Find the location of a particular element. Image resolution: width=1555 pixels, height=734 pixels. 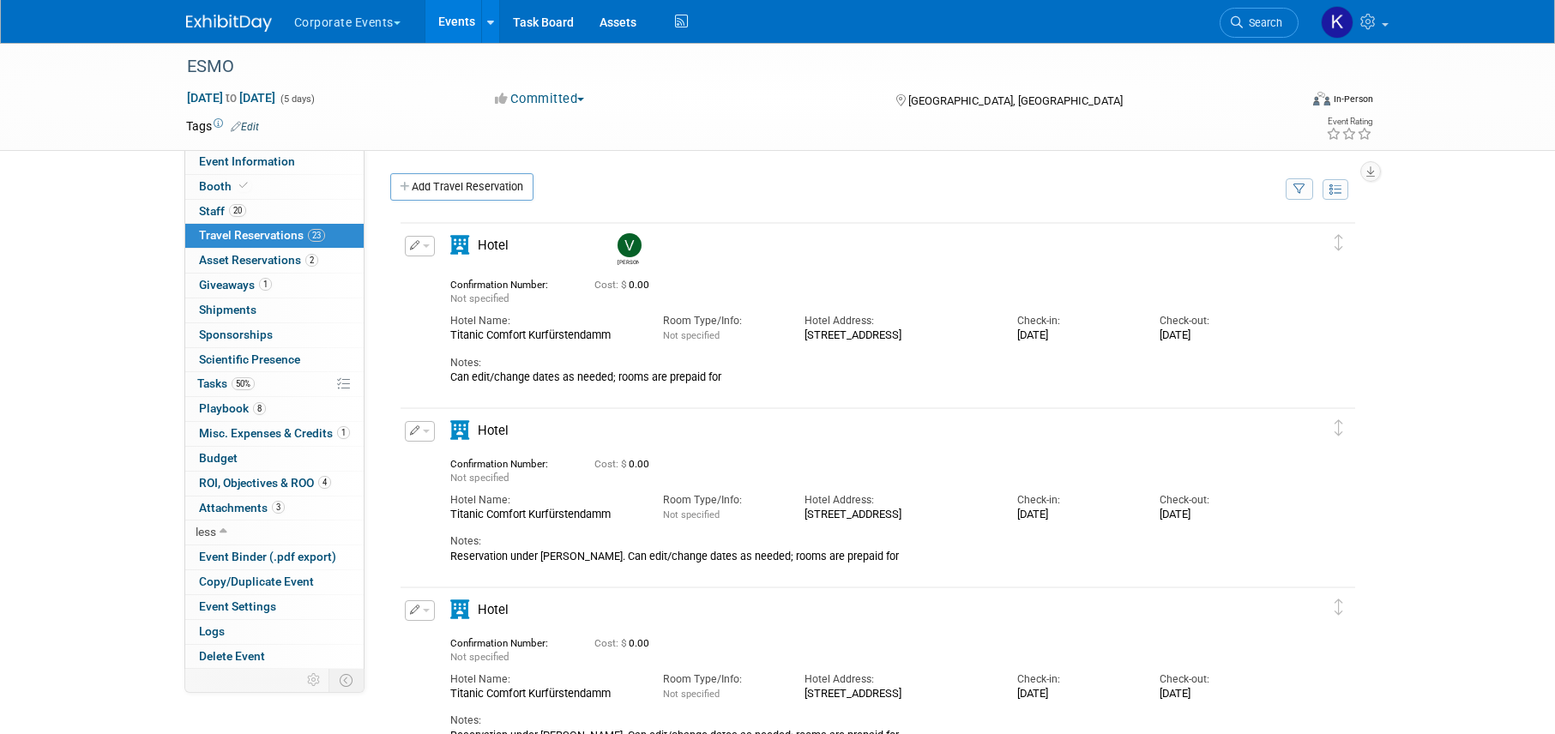

span: Event Binder (.pdf export) is located at coordinates (268, 557).